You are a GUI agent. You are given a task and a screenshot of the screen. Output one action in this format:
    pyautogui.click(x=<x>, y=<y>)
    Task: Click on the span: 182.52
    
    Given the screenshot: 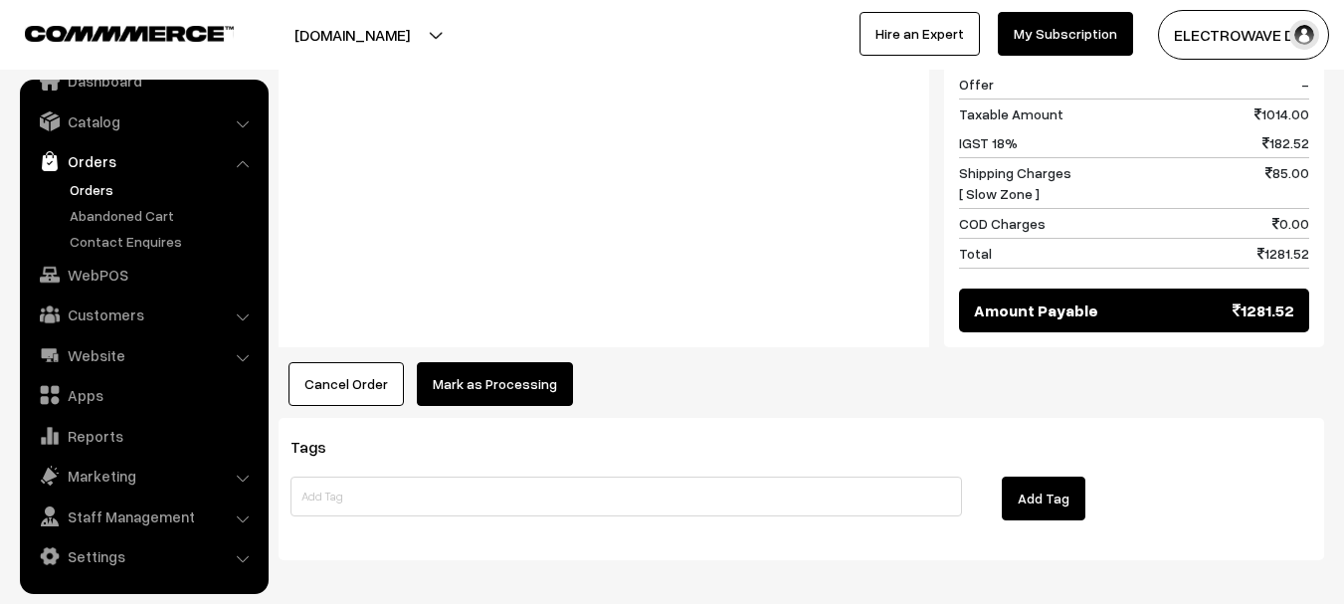 What is the action you would take?
    pyautogui.click(x=1285, y=142)
    